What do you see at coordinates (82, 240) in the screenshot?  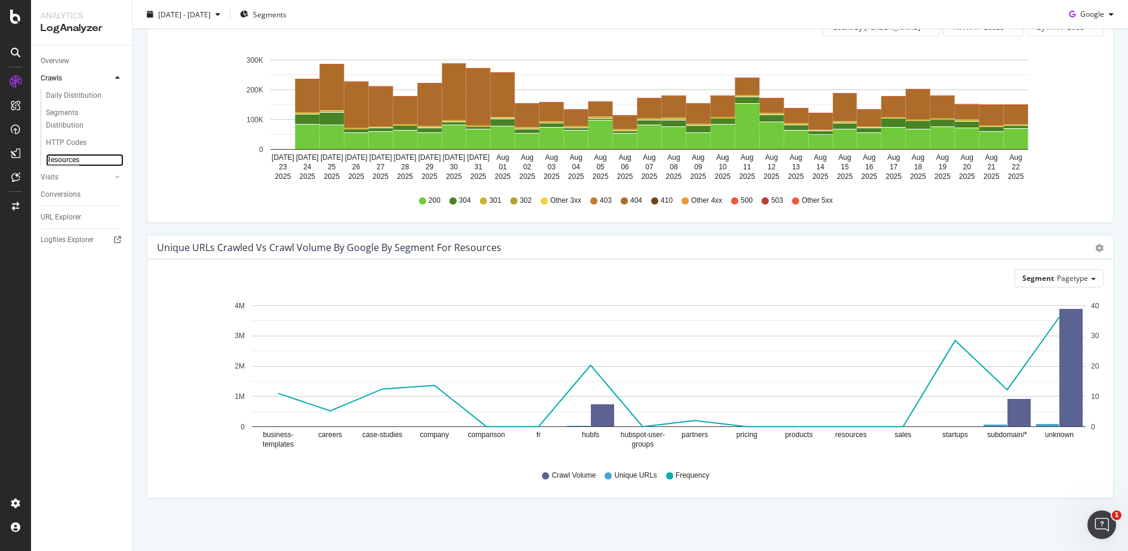 I see `a: Logfiles Explorer` at bounding box center [82, 240].